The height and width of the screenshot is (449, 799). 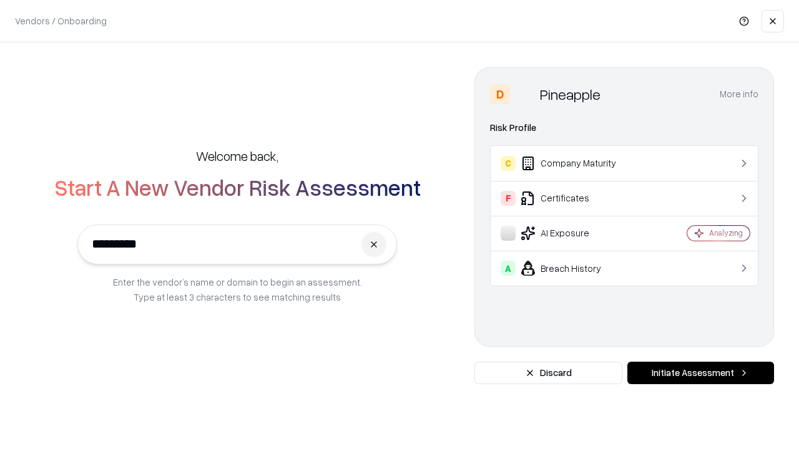 I want to click on h5: Welcome back,, so click(x=237, y=156).